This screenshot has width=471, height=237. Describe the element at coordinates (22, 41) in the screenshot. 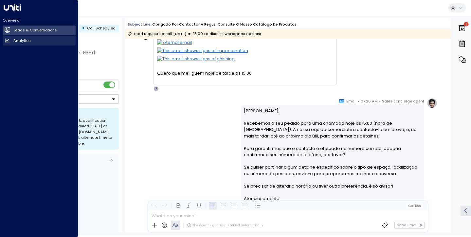

I see `h2: Analytics` at that location.